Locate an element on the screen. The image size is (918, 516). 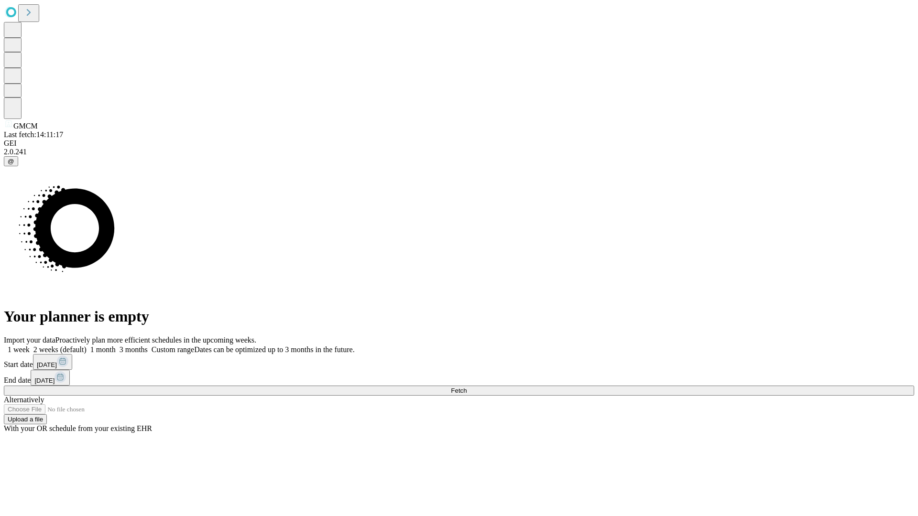
span: 1 week is located at coordinates (19, 349).